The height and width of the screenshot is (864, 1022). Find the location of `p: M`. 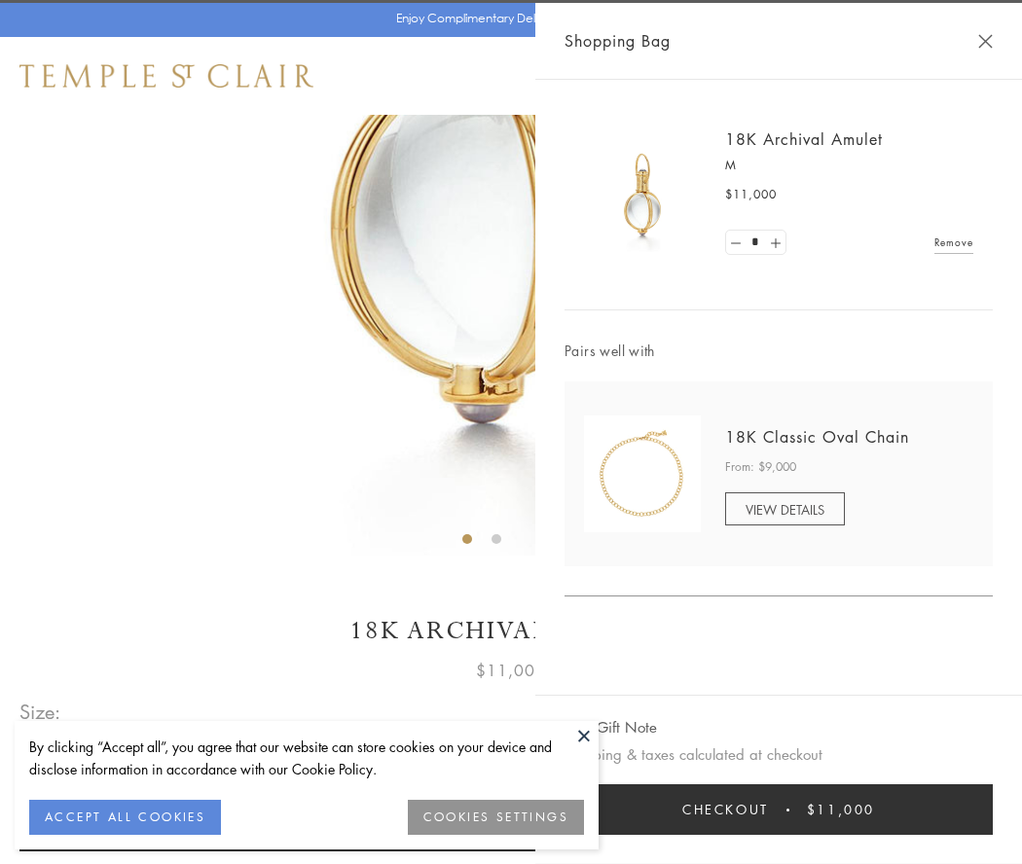

p: M is located at coordinates (849, 165).